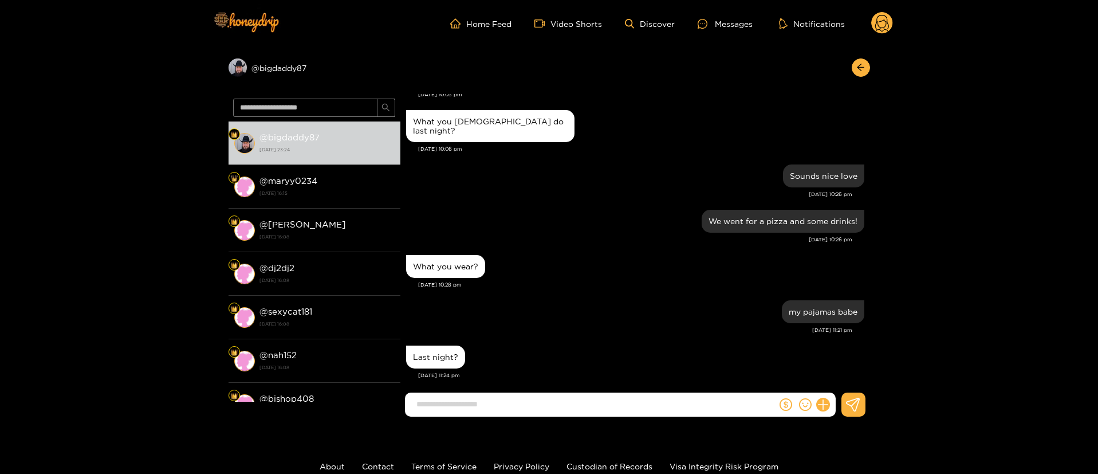 The height and width of the screenshot is (474, 1098). Describe the element at coordinates (278, 355) in the screenshot. I see `strong: @ nah152` at that location.